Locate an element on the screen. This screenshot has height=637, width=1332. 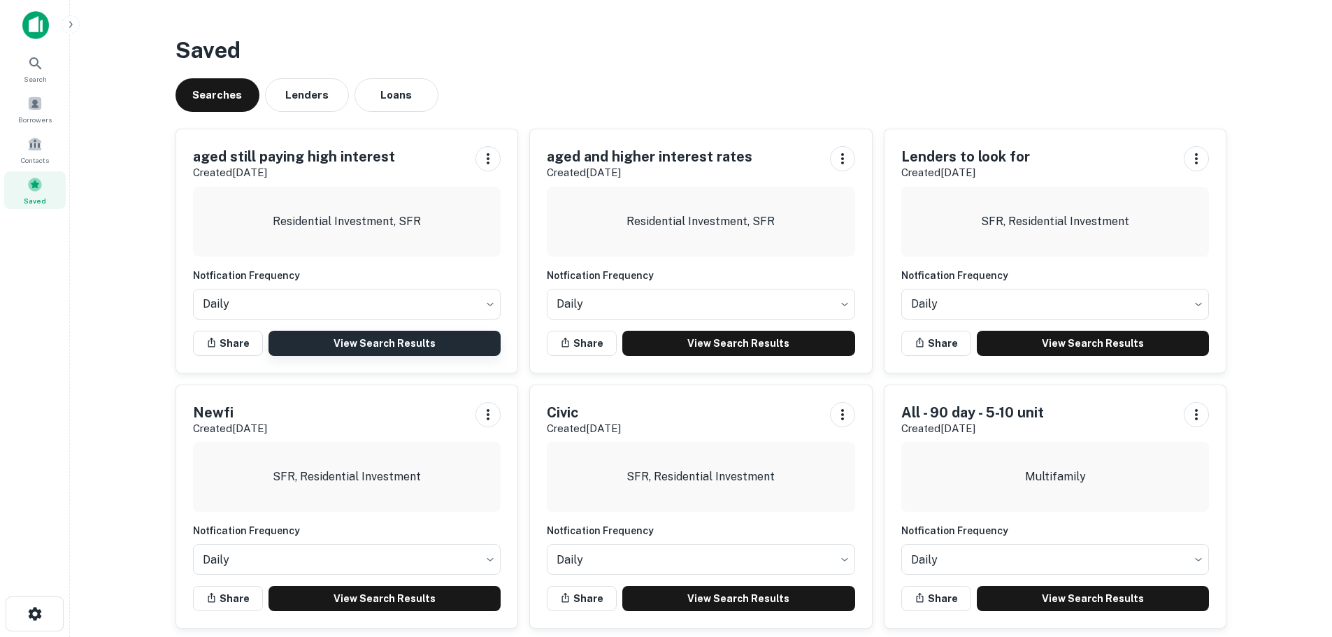
button: Loans is located at coordinates (396, 95).